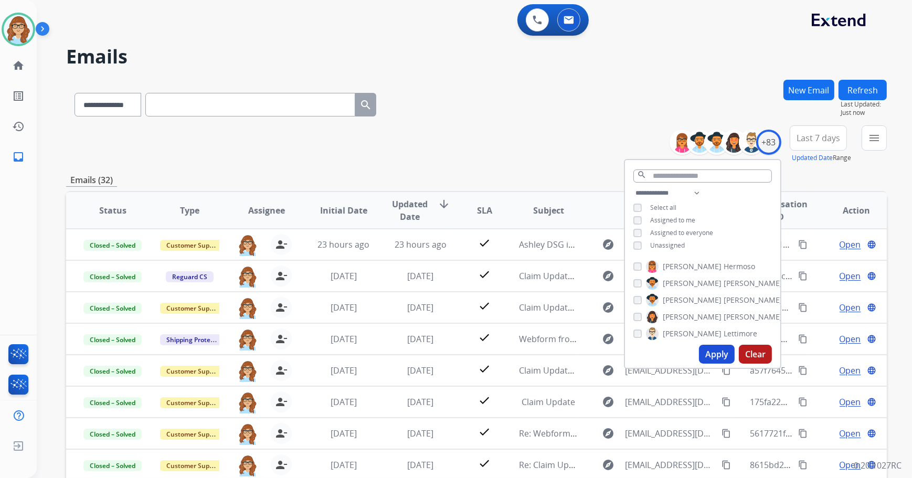 Image resolution: width=912 pixels, height=478 pixels. I want to click on span: a57f7645-69f2-474f-850e-4da99a928ec0, so click(827, 370).